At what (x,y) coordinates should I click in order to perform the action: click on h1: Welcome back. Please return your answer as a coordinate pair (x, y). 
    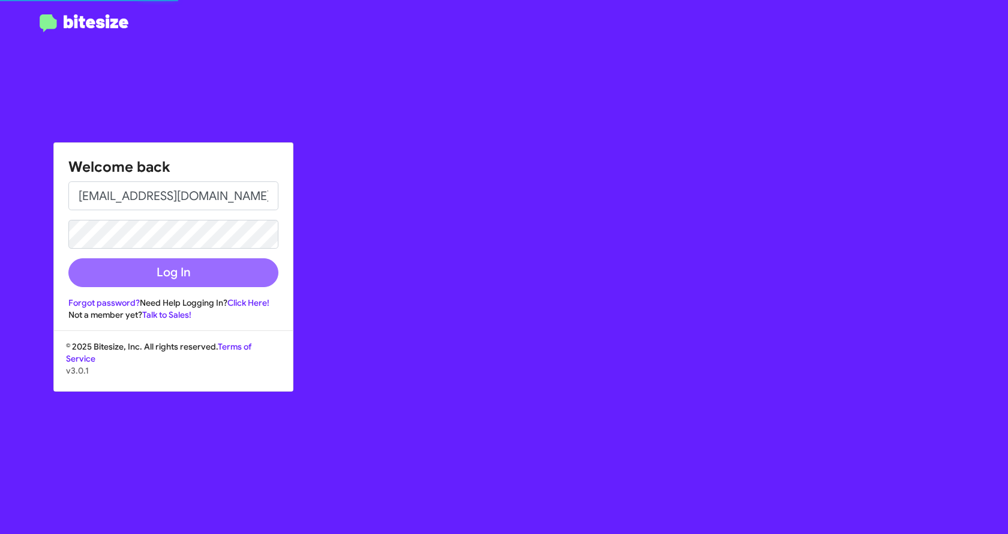
    Looking at the image, I should click on (173, 167).